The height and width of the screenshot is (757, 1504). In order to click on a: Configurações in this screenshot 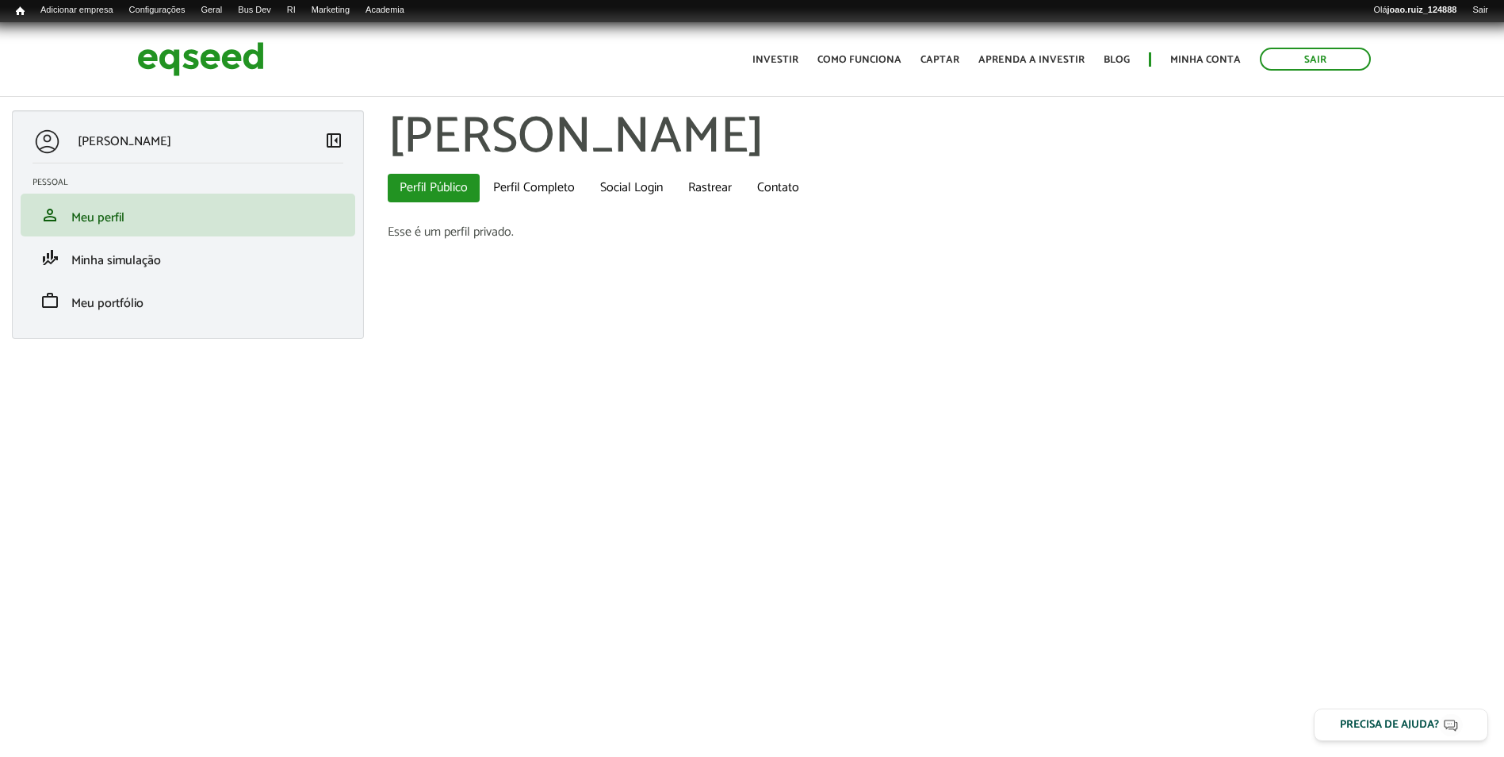, I will do `click(157, 10)`.